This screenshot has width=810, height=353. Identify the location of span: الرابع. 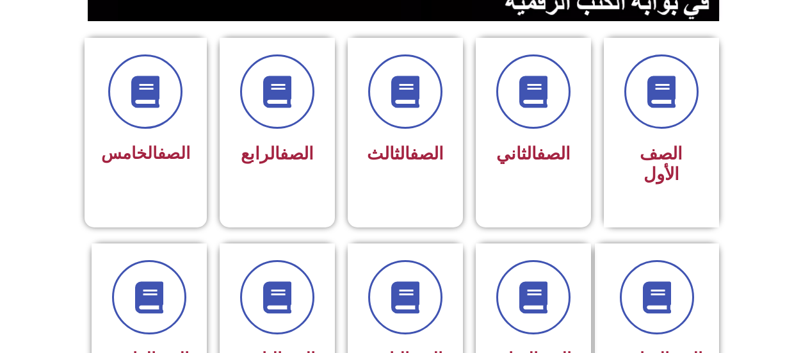
(277, 154).